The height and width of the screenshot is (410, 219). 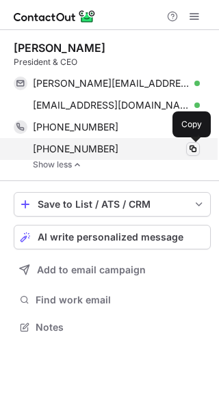 What do you see at coordinates (112, 237) in the screenshot?
I see `button: AI write personalized message` at bounding box center [112, 237].